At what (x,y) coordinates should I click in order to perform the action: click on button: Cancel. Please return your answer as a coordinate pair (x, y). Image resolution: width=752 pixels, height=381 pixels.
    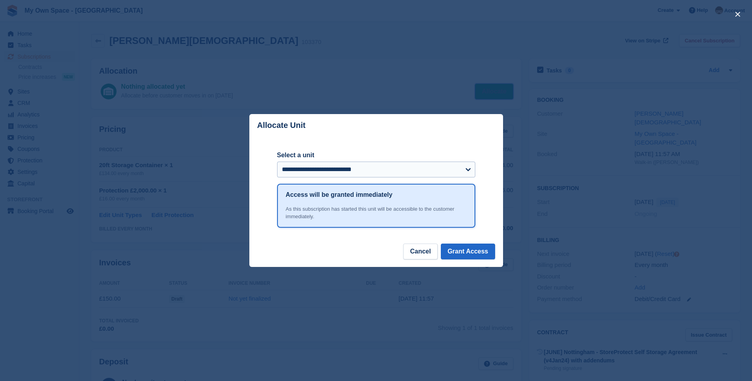
    Looking at the image, I should click on (420, 252).